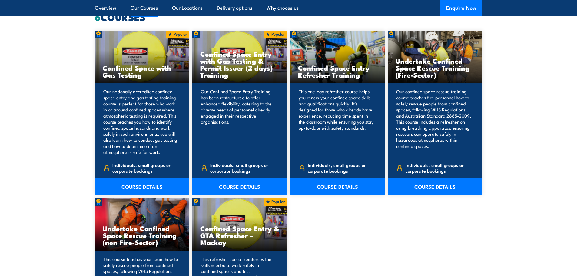 The image size is (577, 276). Describe the element at coordinates (337, 122) in the screenshot. I see `p: This one-day refresher course helps you renew your confined space skills and qualifications quick...` at that location.